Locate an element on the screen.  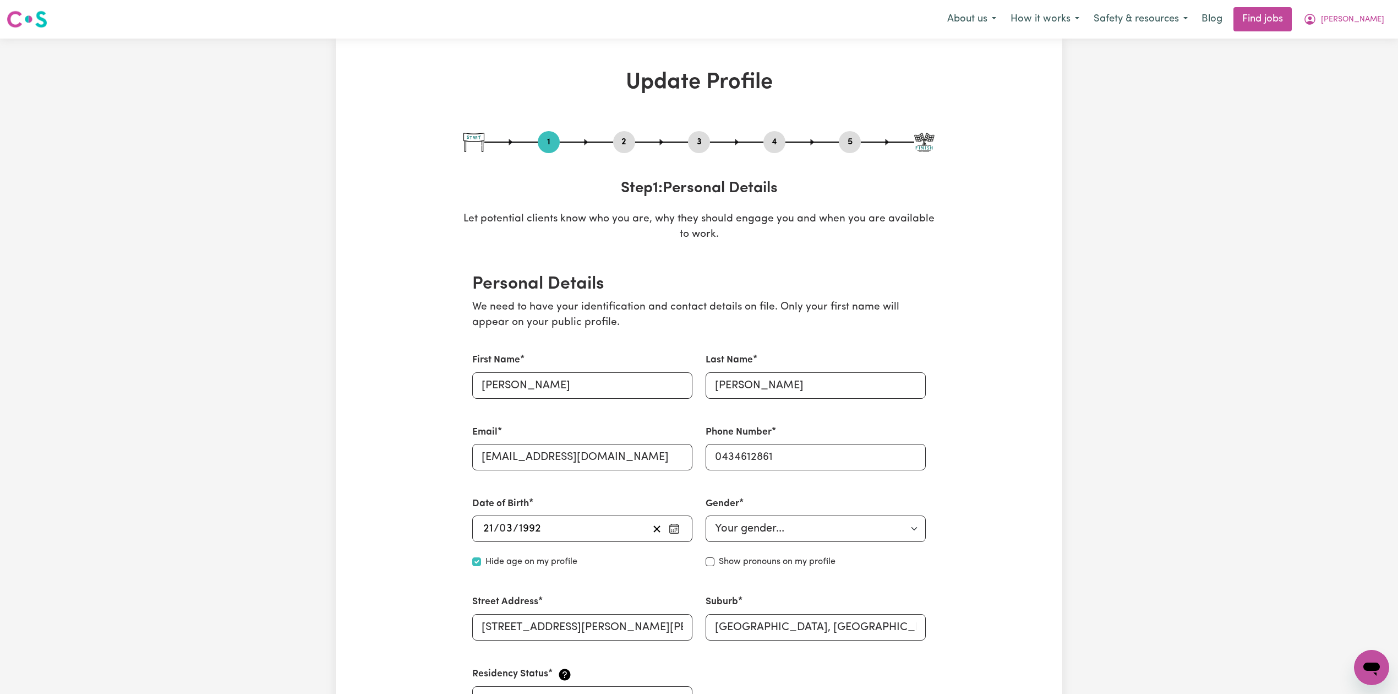
button: Safety & resources is located at coordinates (1141, 19).